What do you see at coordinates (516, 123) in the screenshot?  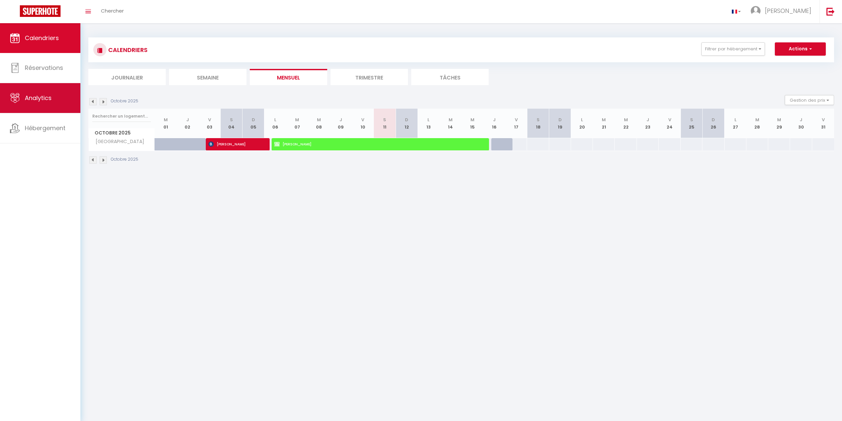 I see `th: 17` at bounding box center [516, 123].